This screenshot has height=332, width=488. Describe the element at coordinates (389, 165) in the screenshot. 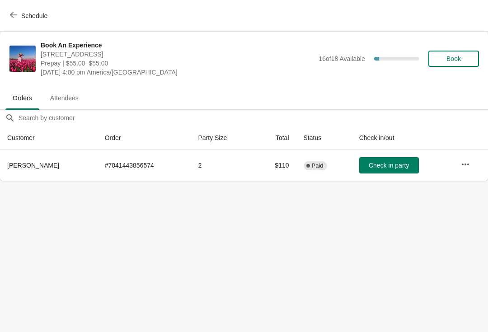

I see `button: Check in party` at that location.